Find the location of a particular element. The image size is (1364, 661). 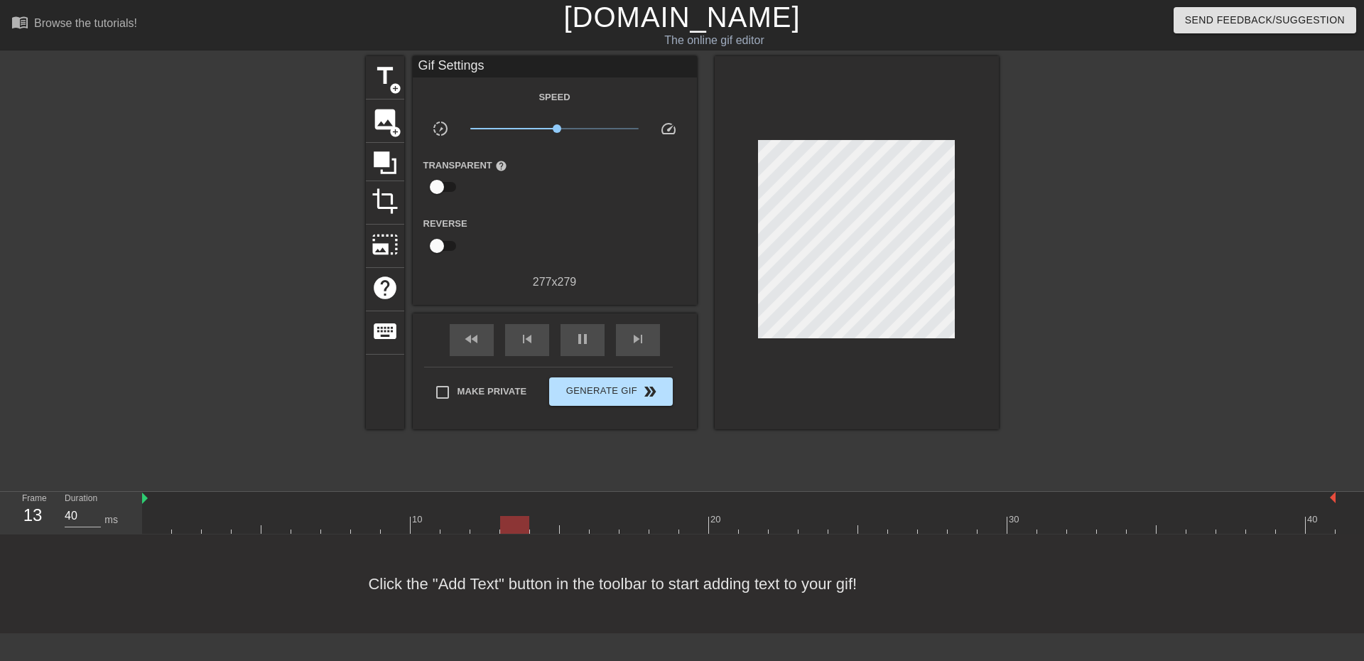

button: Send Feedback/Suggestion is located at coordinates (1264, 20).